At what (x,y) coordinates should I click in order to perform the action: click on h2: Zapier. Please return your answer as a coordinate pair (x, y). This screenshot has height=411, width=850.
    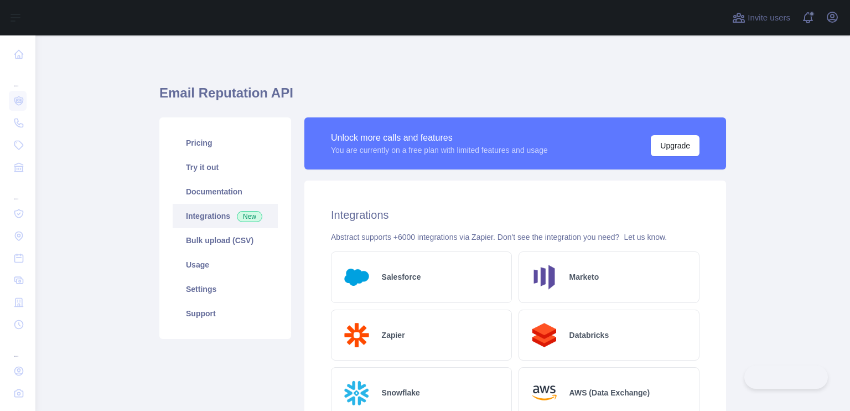
    Looking at the image, I should click on (394, 335).